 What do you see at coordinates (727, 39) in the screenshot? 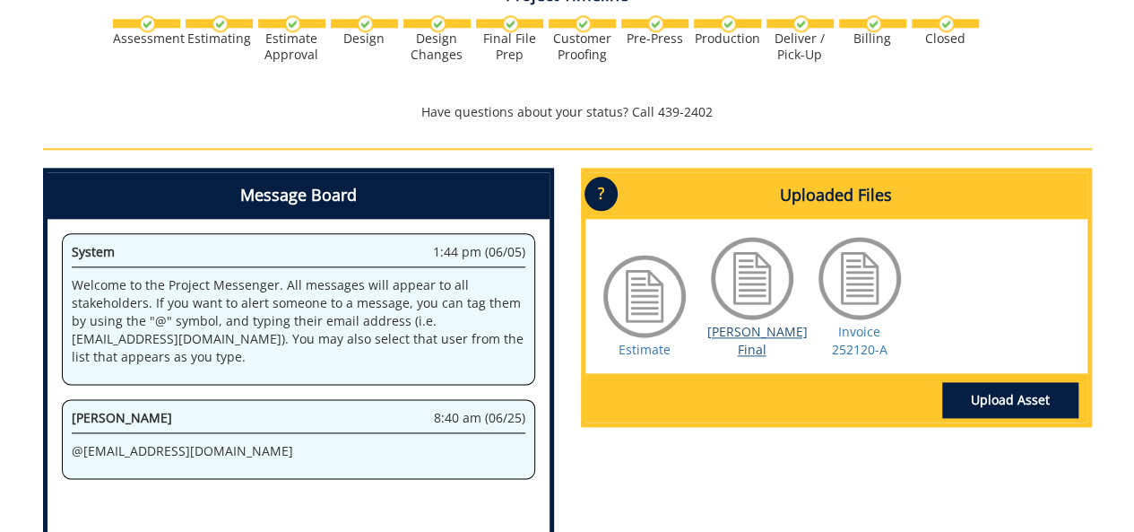
I see `div: Production` at bounding box center [727, 39].